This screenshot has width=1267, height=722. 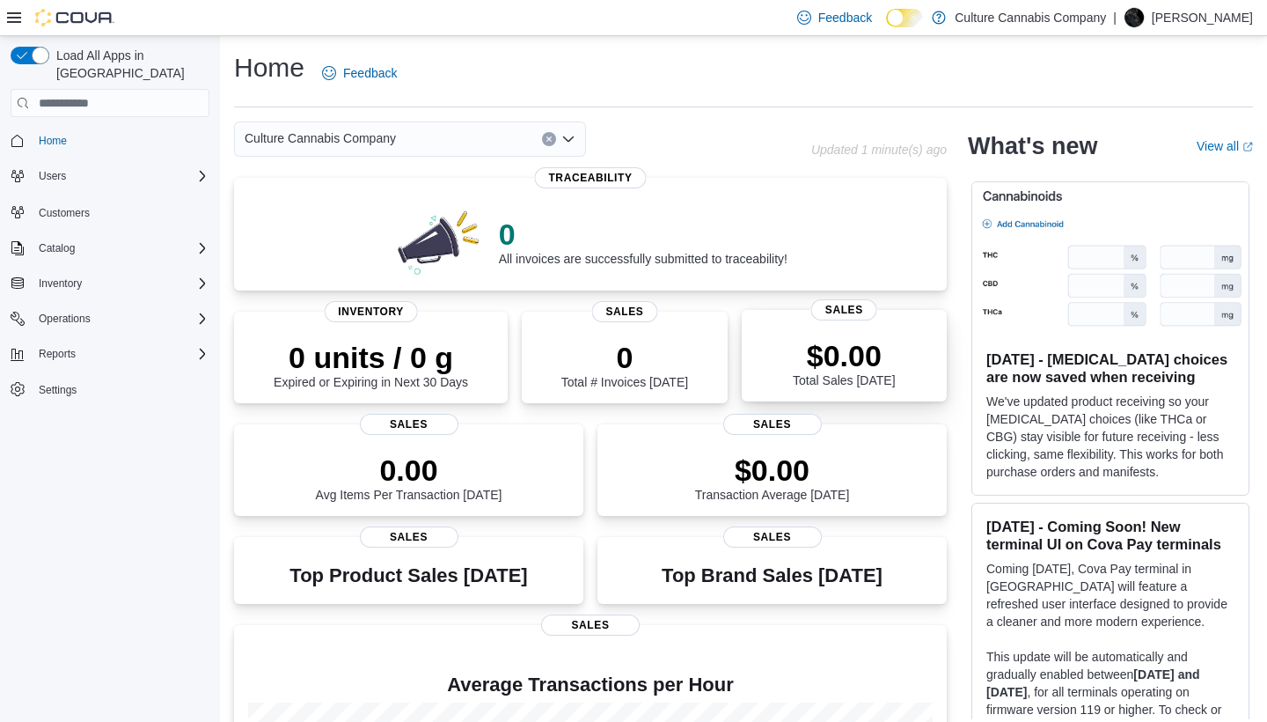 What do you see at coordinates (110, 211) in the screenshot?
I see `button: Customers` at bounding box center [110, 211].